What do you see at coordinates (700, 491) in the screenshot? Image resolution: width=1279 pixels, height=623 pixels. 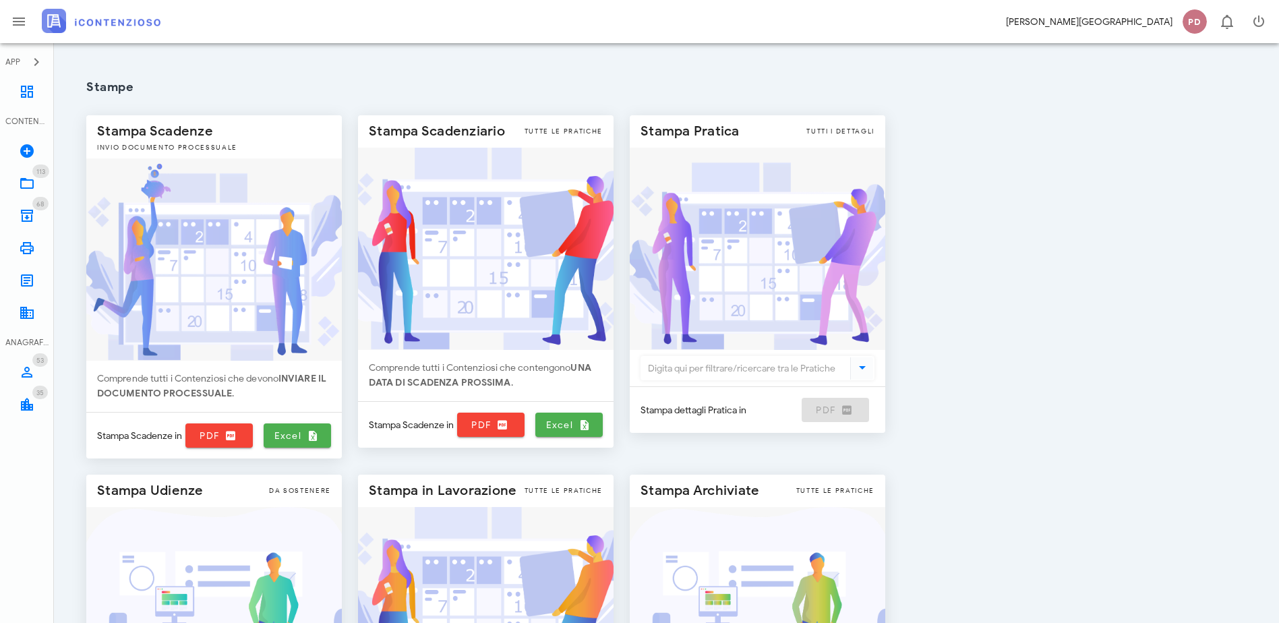 I see `span: Stampa Archiviate` at bounding box center [700, 491].